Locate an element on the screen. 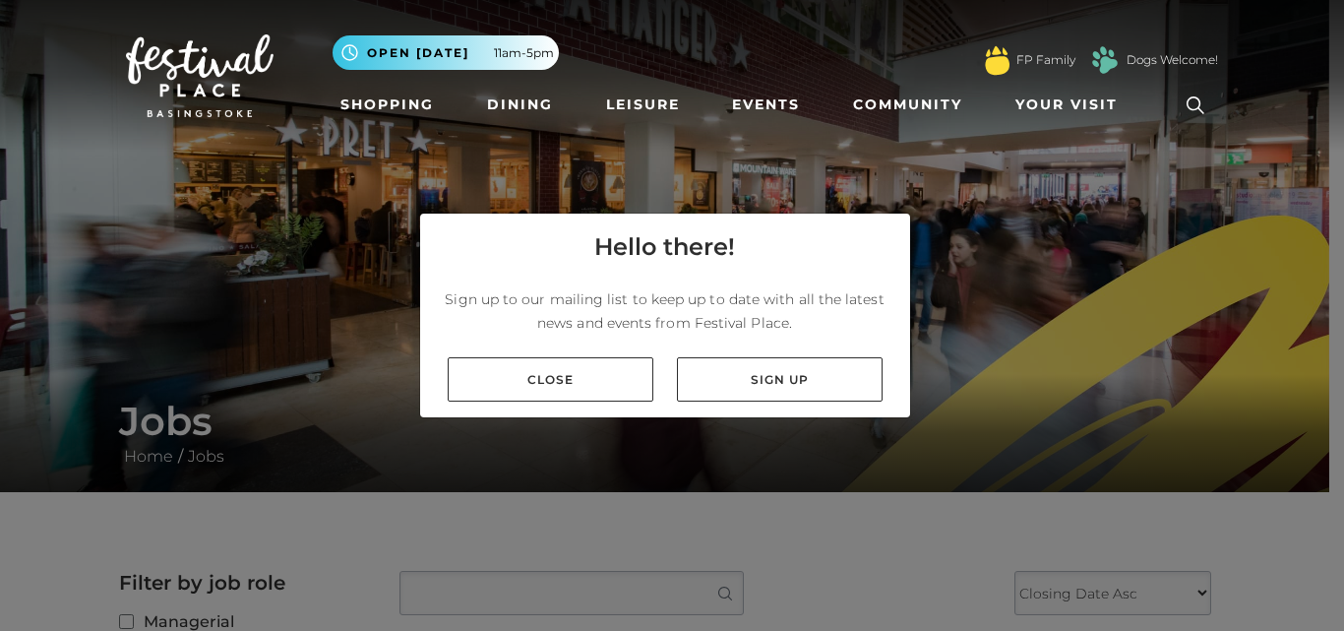 The width and height of the screenshot is (1344, 631). img: Festival Place Logo is located at coordinates (200, 76).